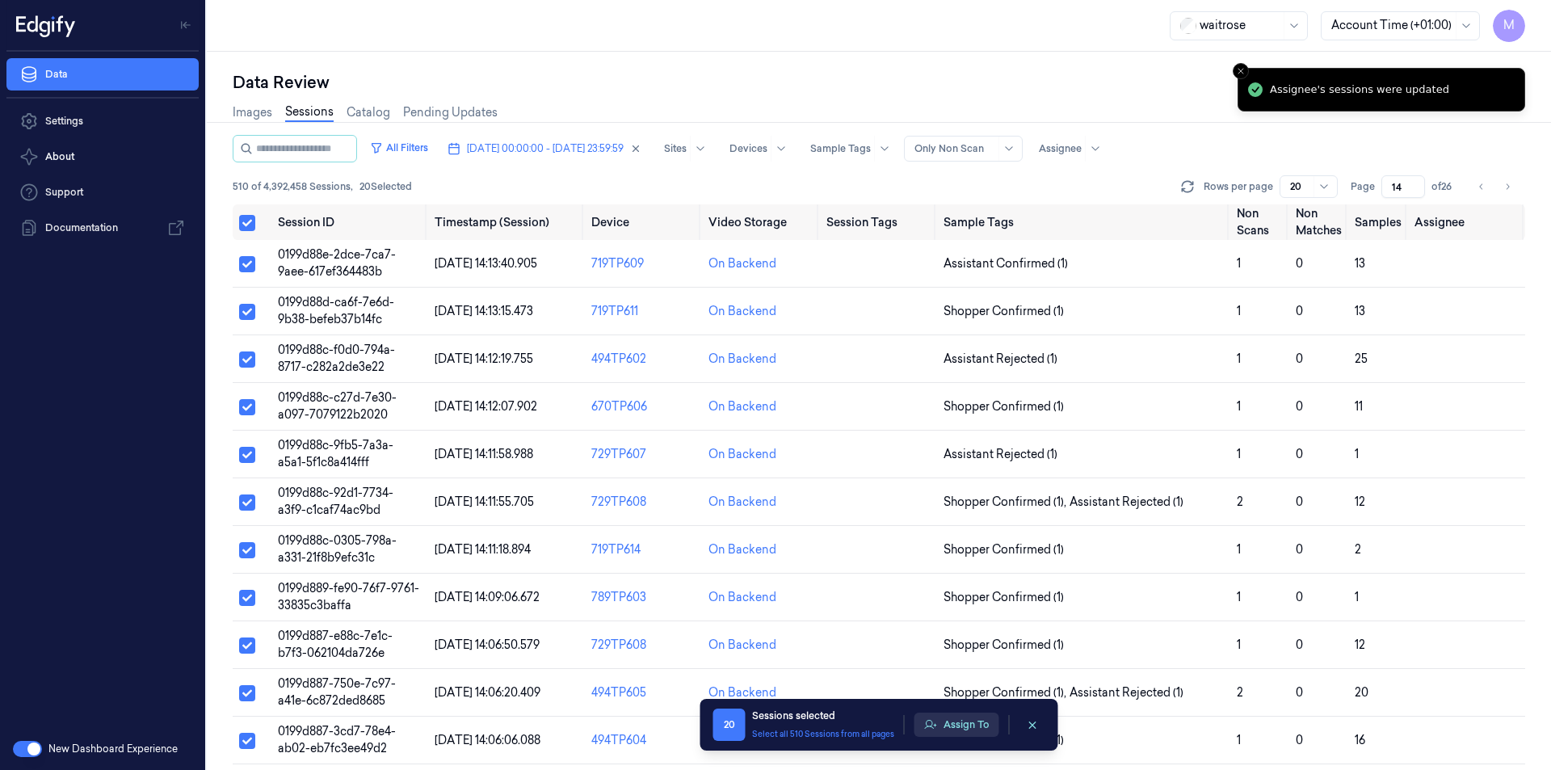 This screenshot has height=770, width=1551. Describe the element at coordinates (643, 406) in the screenshot. I see `div: 670TP606` at that location.